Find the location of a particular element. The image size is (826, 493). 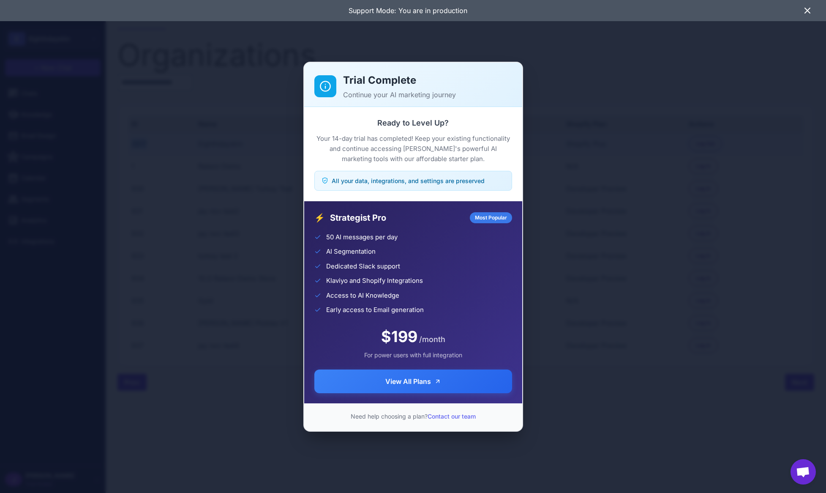

h2: Trial Complete is located at coordinates (427, 80).